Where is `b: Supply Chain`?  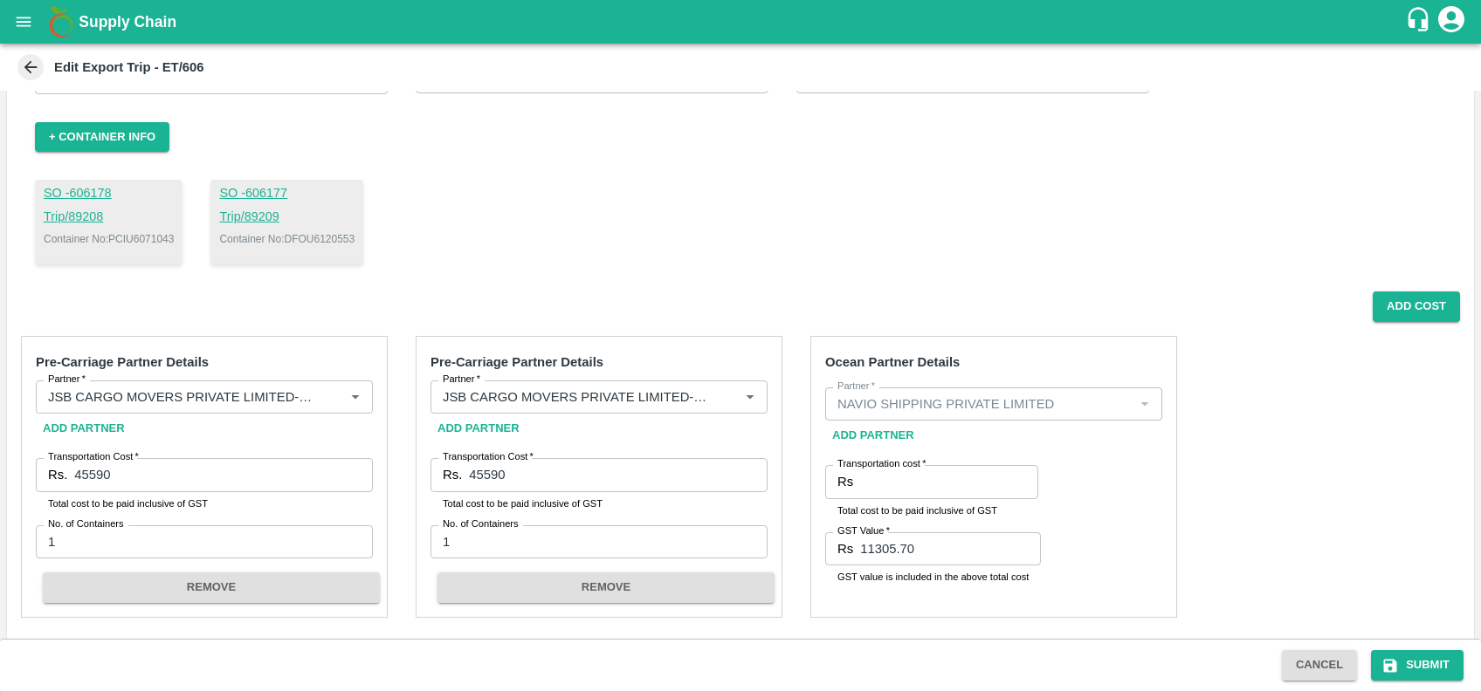 b: Supply Chain is located at coordinates (127, 22).